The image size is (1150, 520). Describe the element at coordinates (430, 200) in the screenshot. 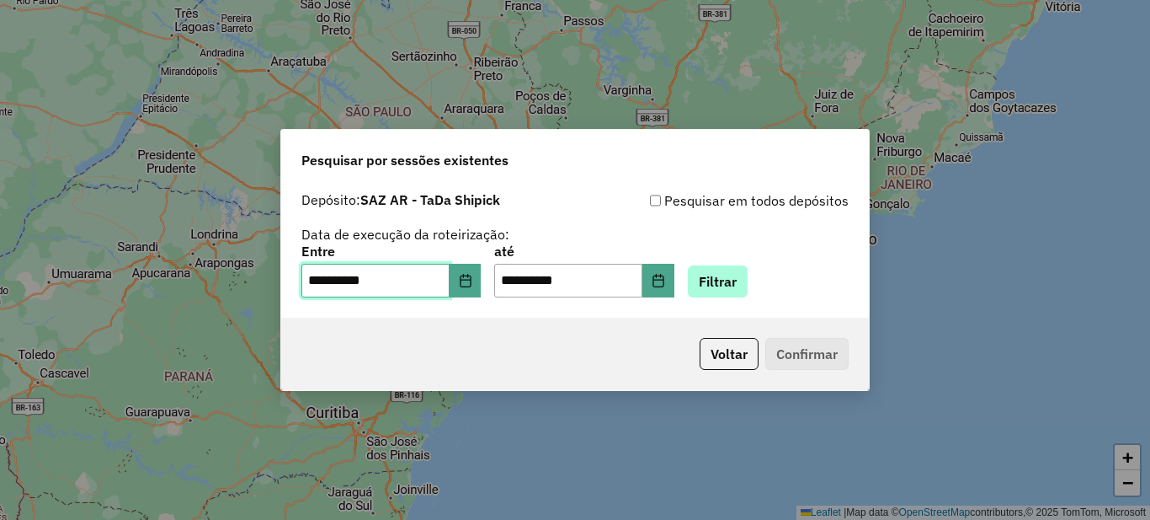

I see `strong: SAZ AR - TaDa Shipick` at that location.